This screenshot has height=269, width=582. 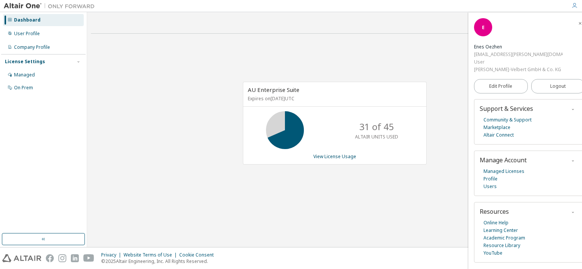 What do you see at coordinates (518, 47) in the screenshot?
I see `div: Enes Oezhen` at bounding box center [518, 47].